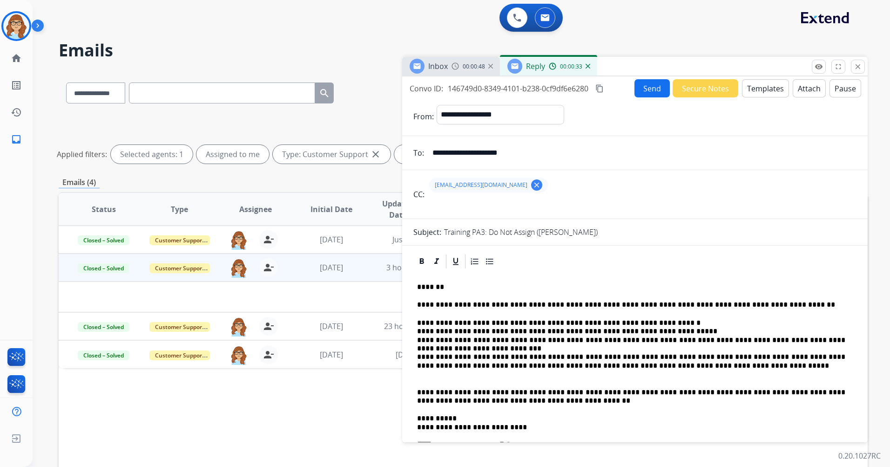 The image size is (890, 467). I want to click on div: Bold, so click(422, 261).